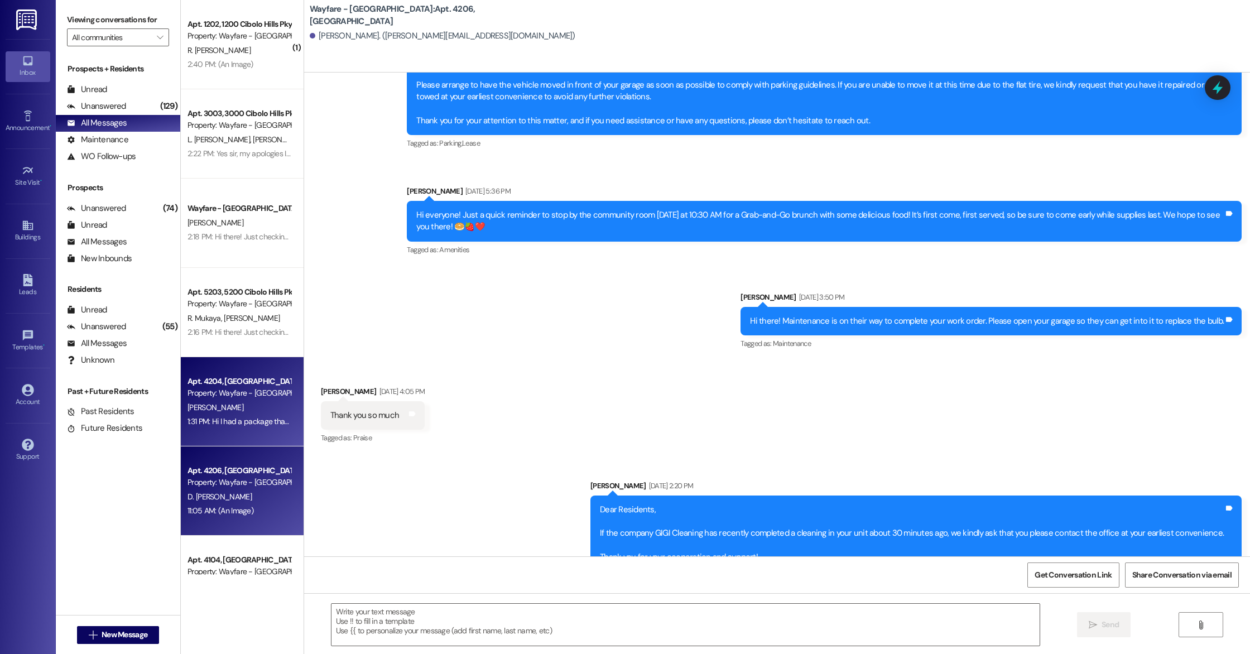  What do you see at coordinates (118, 20) in the screenshot?
I see `label: Viewing conversations for` at bounding box center [118, 20].